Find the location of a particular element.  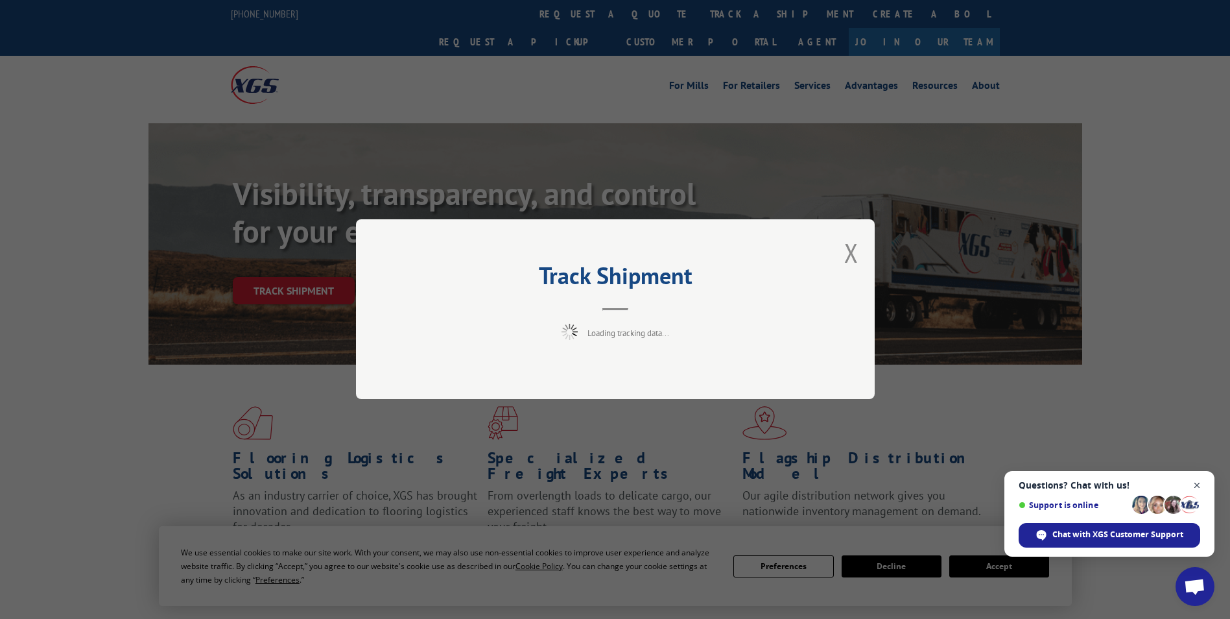

div: Chat with XGS Customer Support is located at coordinates (1109, 535).